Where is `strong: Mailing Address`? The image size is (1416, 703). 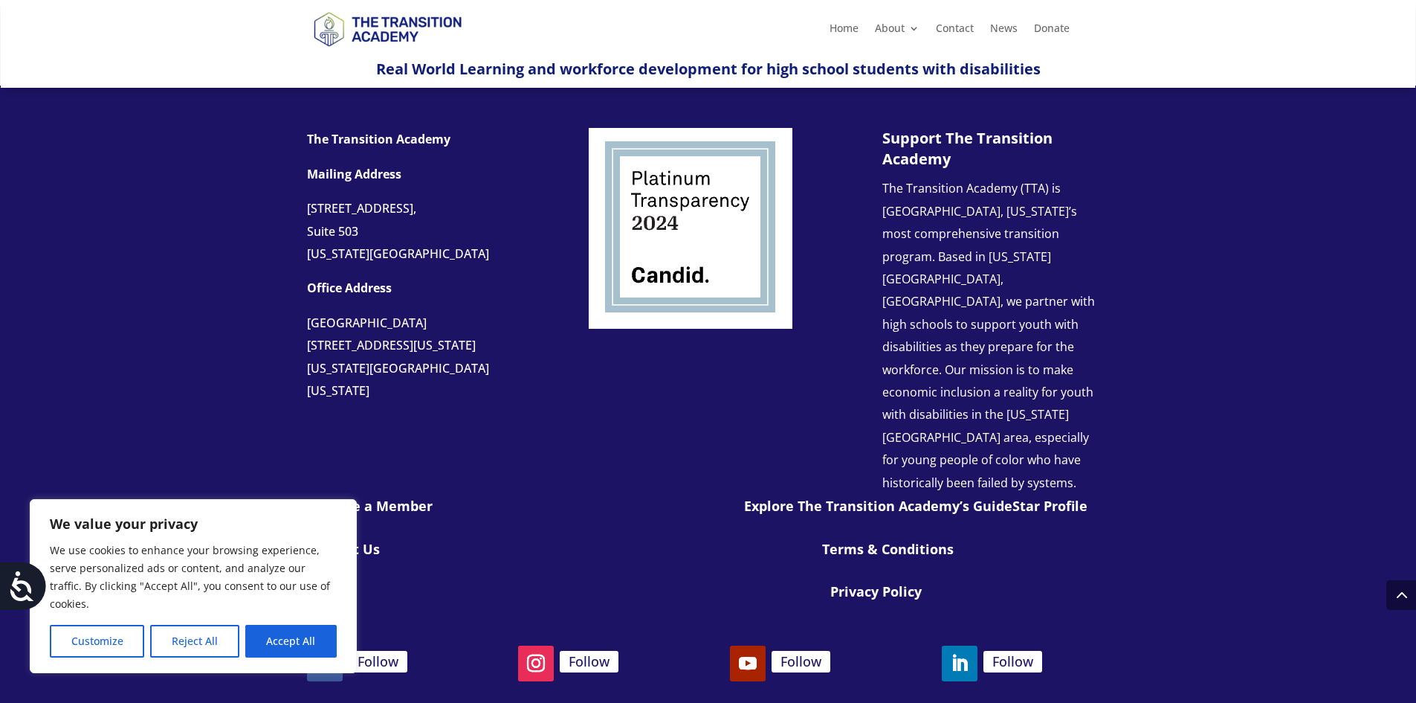
strong: Mailing Address is located at coordinates (354, 174).